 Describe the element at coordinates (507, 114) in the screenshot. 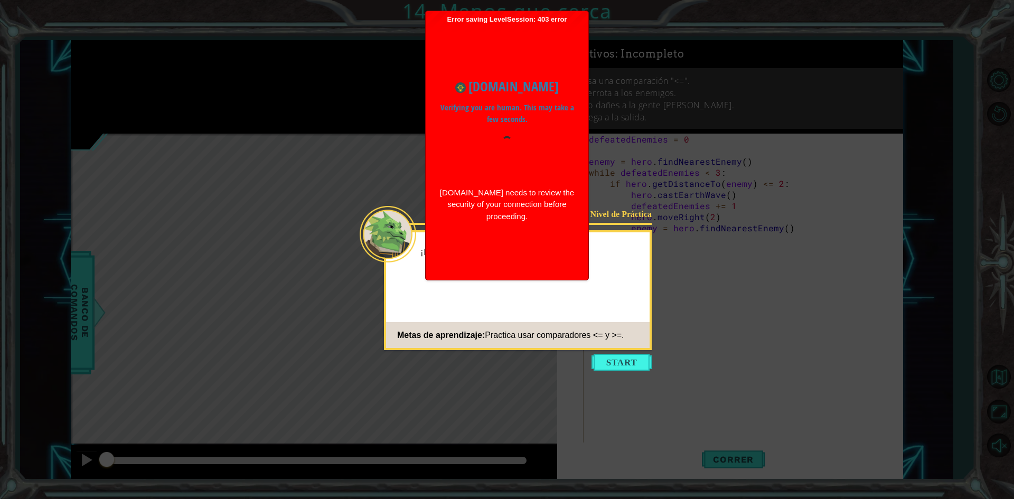

I see `p: Verifying you are human. This may take a few seconds.` at that location.